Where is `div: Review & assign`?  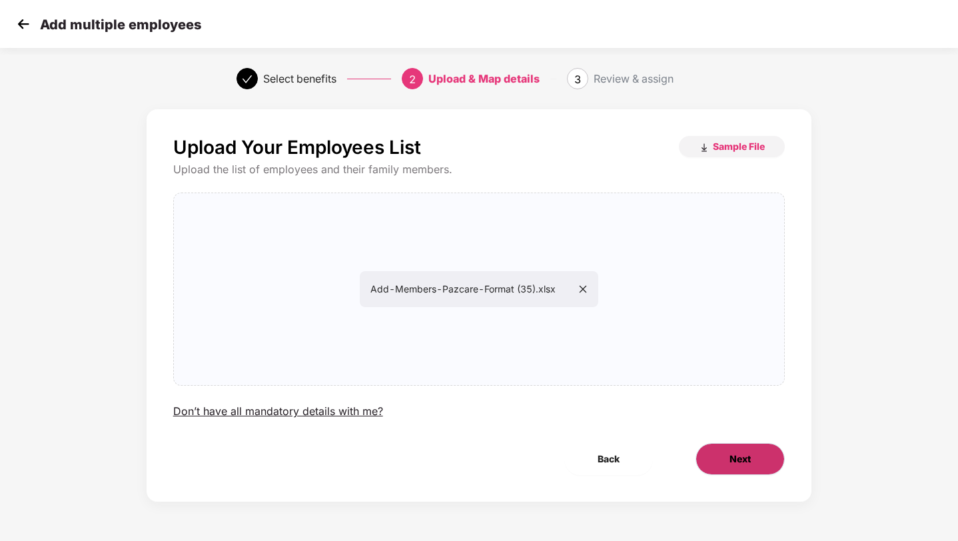
div: Review & assign is located at coordinates (634, 79).